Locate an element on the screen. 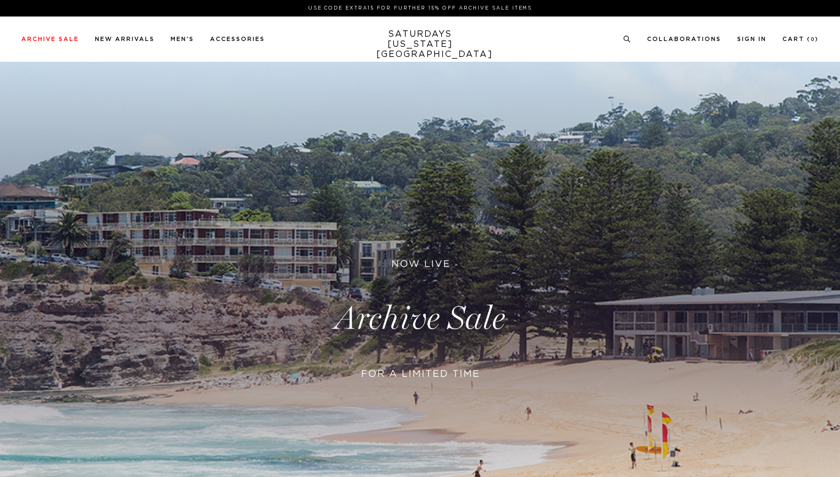 The height and width of the screenshot is (477, 840). a: Cart (0) is located at coordinates (800, 39).